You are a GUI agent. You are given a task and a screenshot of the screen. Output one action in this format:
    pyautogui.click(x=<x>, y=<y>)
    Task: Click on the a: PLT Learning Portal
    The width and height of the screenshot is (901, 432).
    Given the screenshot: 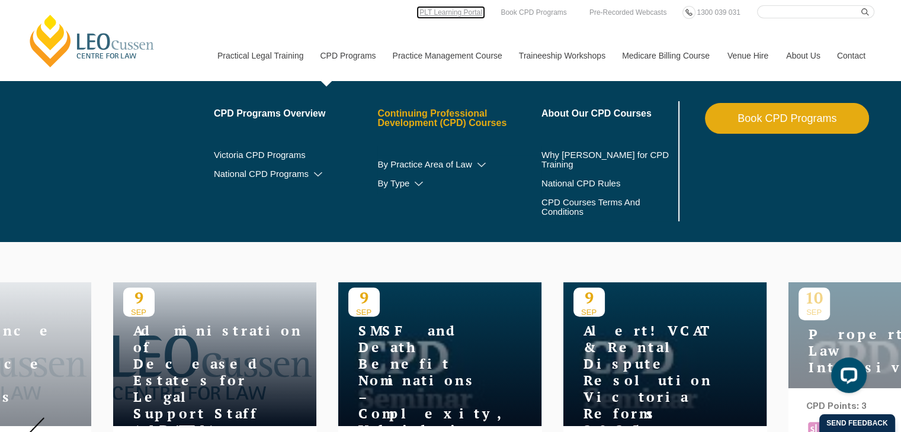 What is the action you would take?
    pyautogui.click(x=451, y=12)
    